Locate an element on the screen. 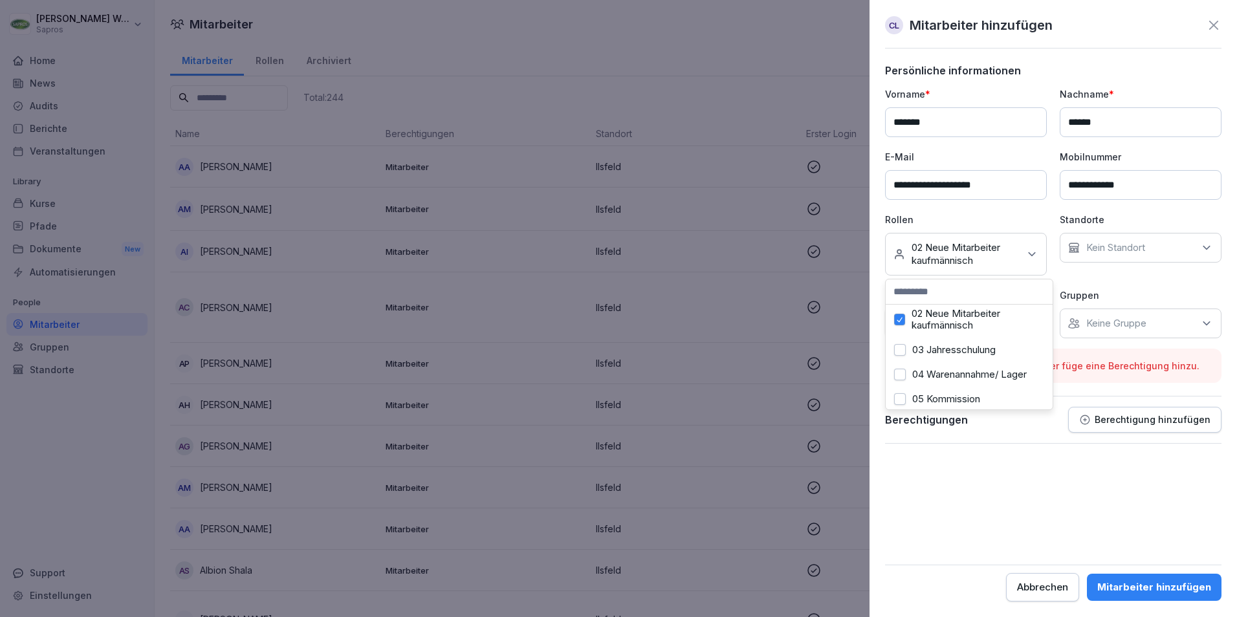  p: E-Mail is located at coordinates (966, 157).